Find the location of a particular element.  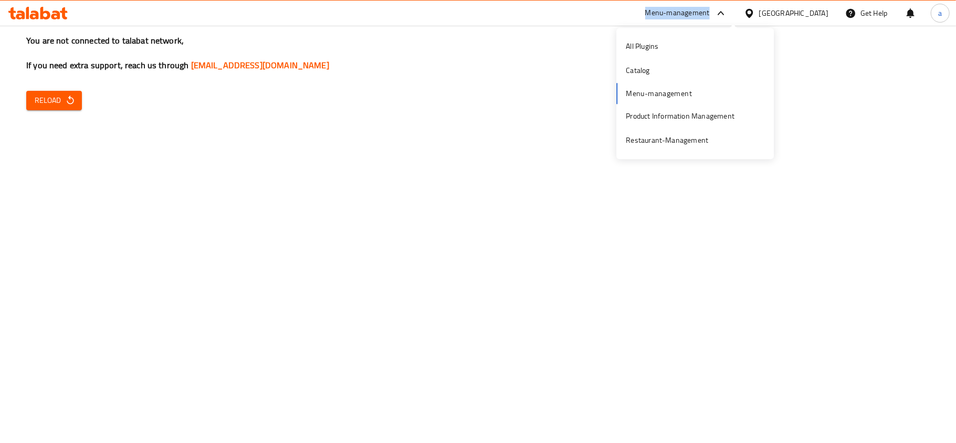

h3: You are not connected to talabat network, If you need extra support, reach us through is located at coordinates (478, 53).